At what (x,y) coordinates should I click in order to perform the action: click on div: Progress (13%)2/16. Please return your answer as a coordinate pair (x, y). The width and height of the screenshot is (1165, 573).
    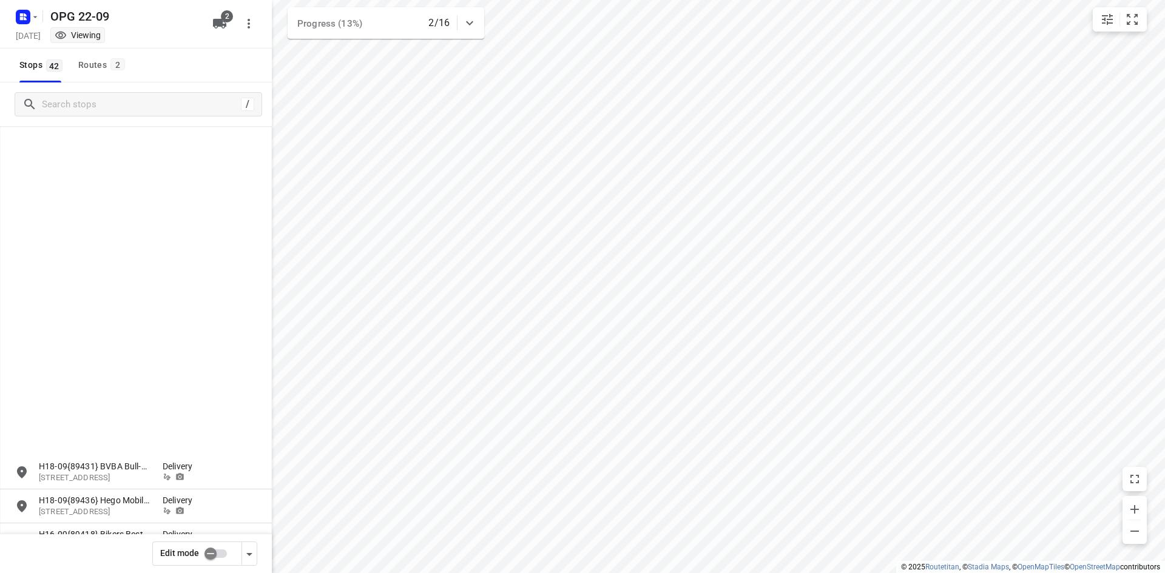
    Looking at the image, I should click on (386, 23).